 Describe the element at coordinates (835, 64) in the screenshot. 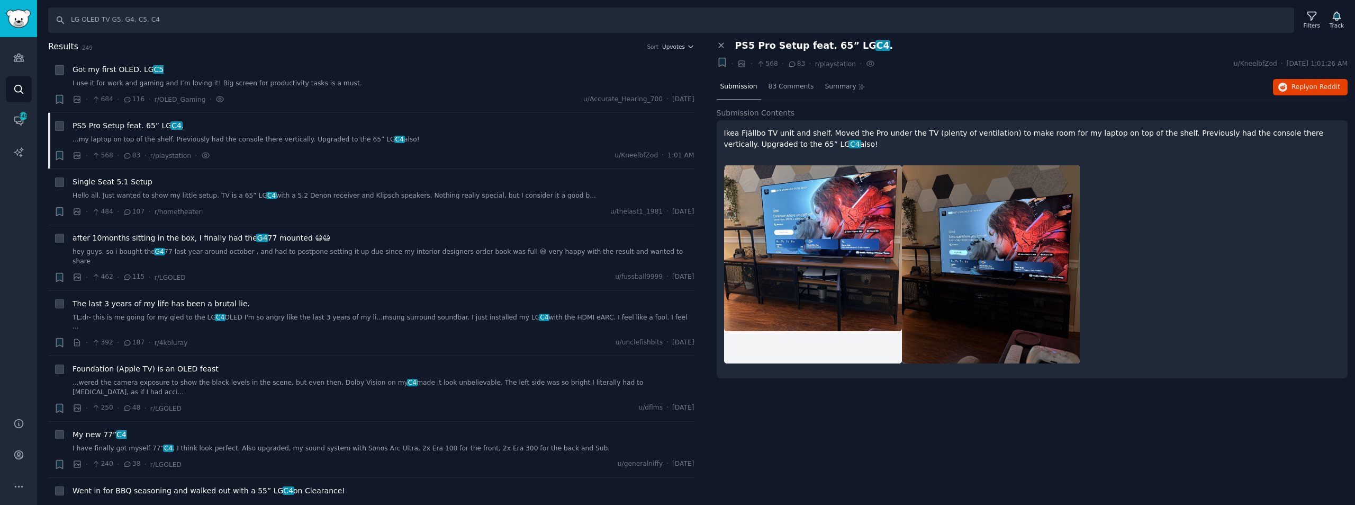

I see `span: r/playstation` at that location.